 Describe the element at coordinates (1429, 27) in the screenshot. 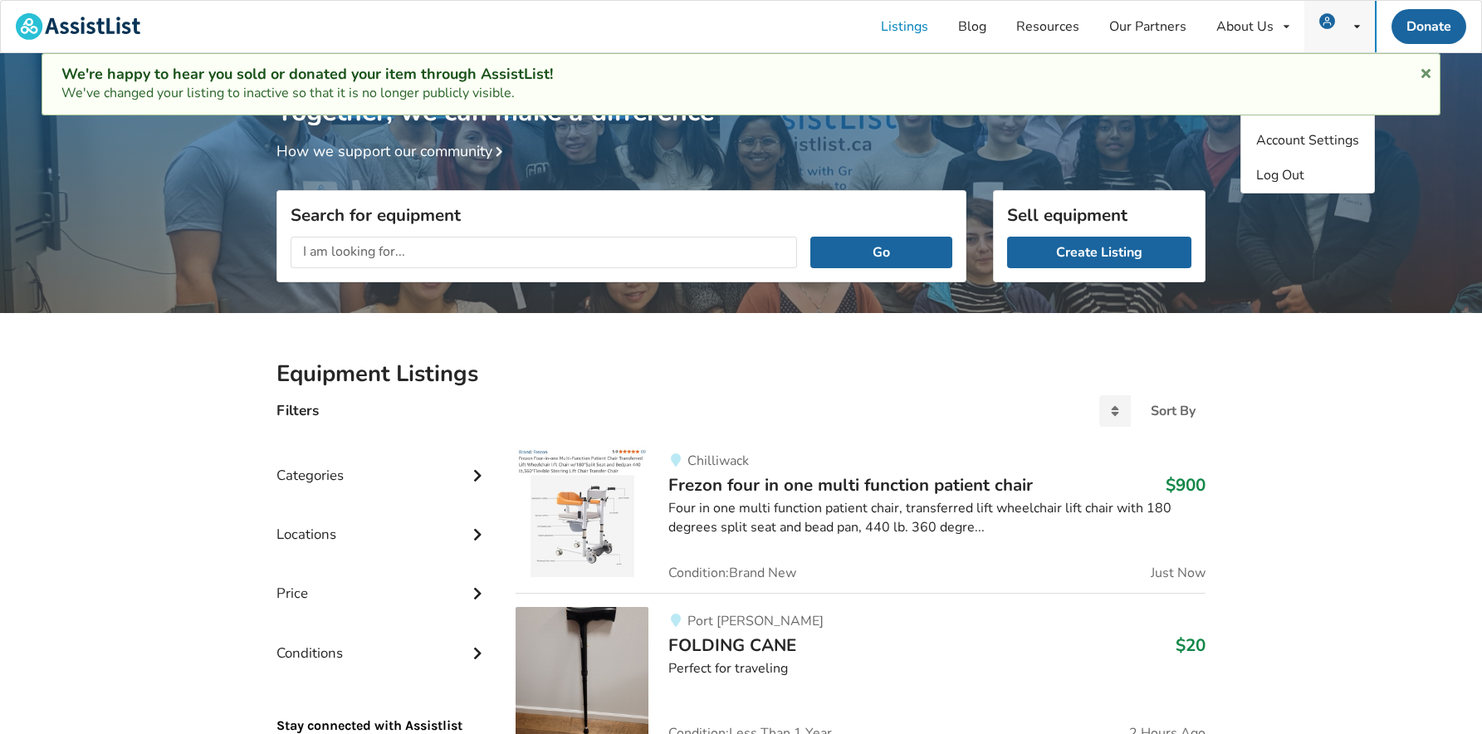

I see `a: Donate` at that location.